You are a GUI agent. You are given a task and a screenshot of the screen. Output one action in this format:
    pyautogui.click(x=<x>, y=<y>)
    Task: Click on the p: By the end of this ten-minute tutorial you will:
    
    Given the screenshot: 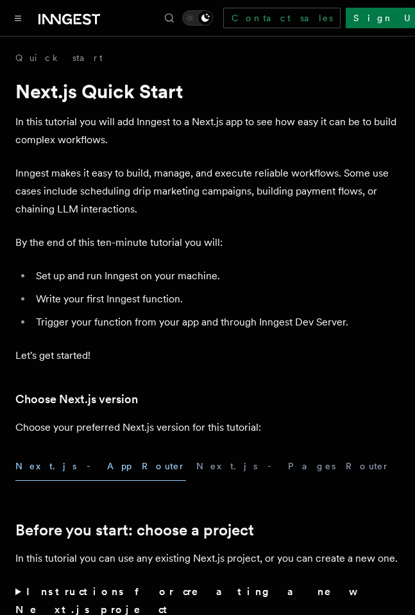 What is the action you would take?
    pyautogui.click(x=207, y=243)
    